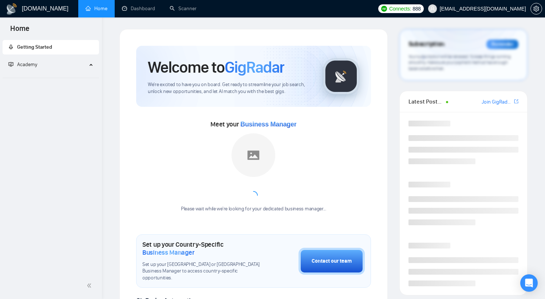 This screenshot has height=299, width=545. What do you see at coordinates (384, 9) in the screenshot?
I see `img: upwork-logo.png` at bounding box center [384, 9].